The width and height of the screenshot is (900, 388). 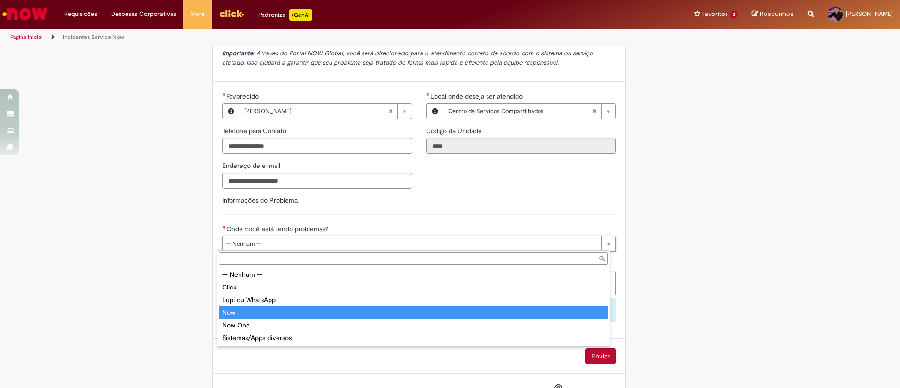 I want to click on div: -- Nenhum --, so click(x=413, y=274).